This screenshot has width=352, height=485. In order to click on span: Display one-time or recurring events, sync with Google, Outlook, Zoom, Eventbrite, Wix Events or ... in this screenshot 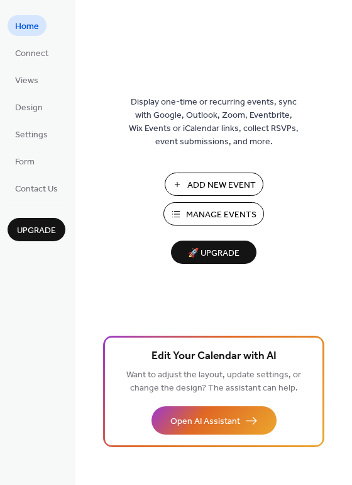, I will do `click(214, 122)`.